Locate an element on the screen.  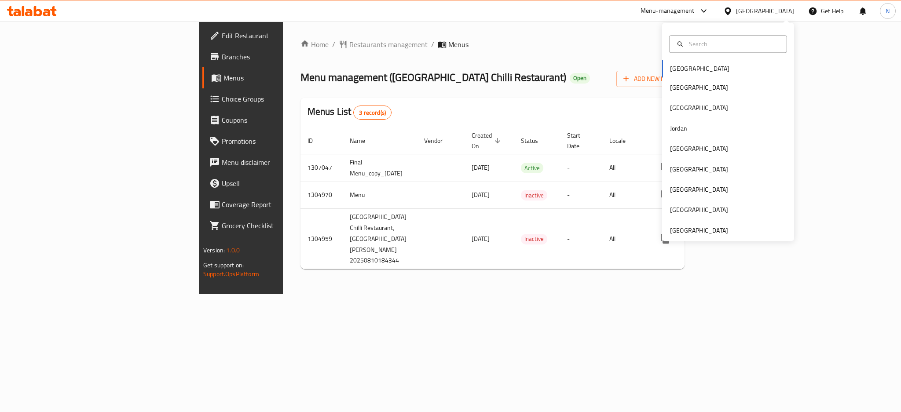
span: Edit Restaurant is located at coordinates (282, 36).